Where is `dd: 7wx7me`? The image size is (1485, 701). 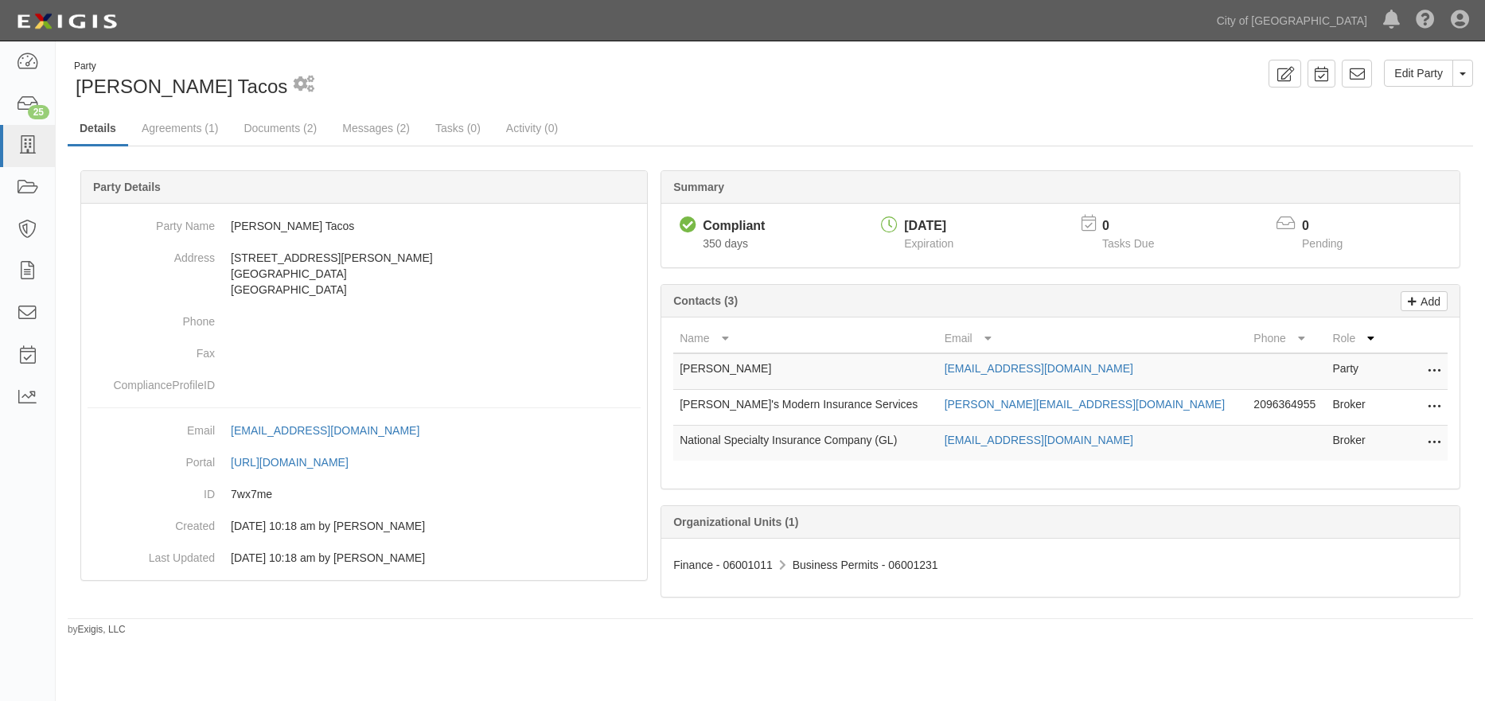 dd: 7wx7me is located at coordinates (364, 494).